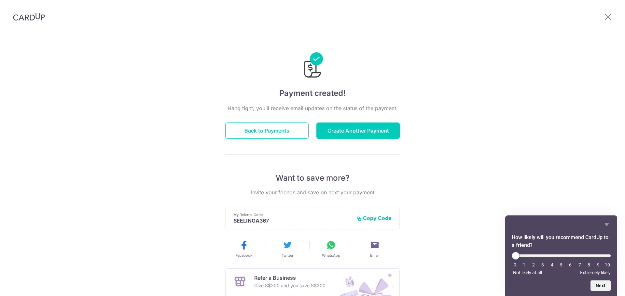 This screenshot has height=296, width=625. Describe the element at coordinates (533, 265) in the screenshot. I see `li: 2` at that location.